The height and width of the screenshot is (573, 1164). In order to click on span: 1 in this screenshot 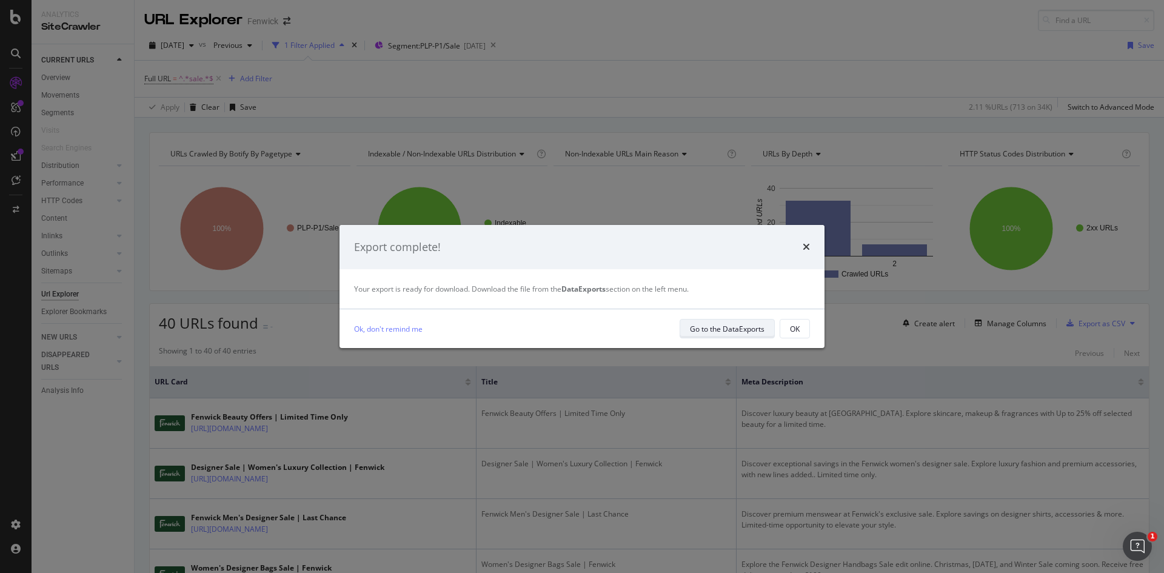, I will do `click(1153, 537)`.